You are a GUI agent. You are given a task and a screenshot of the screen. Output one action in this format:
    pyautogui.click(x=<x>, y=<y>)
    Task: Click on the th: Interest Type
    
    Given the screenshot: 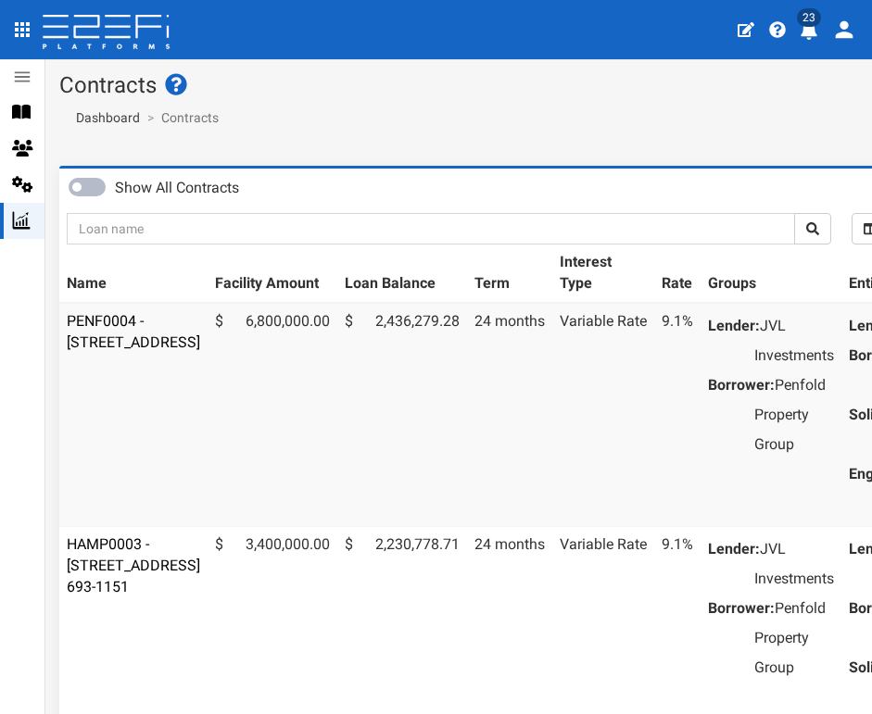 What is the action you would take?
    pyautogui.click(x=603, y=273)
    